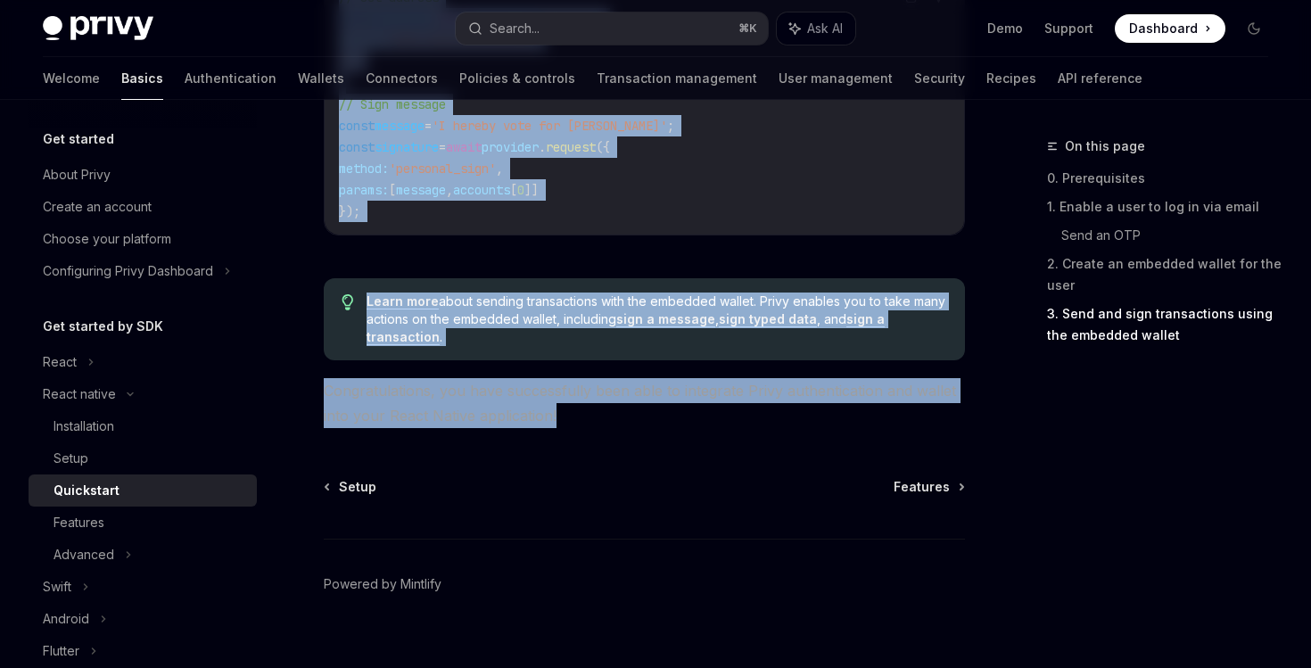 The image size is (1311, 668). I want to click on a: Authentication, so click(230, 78).